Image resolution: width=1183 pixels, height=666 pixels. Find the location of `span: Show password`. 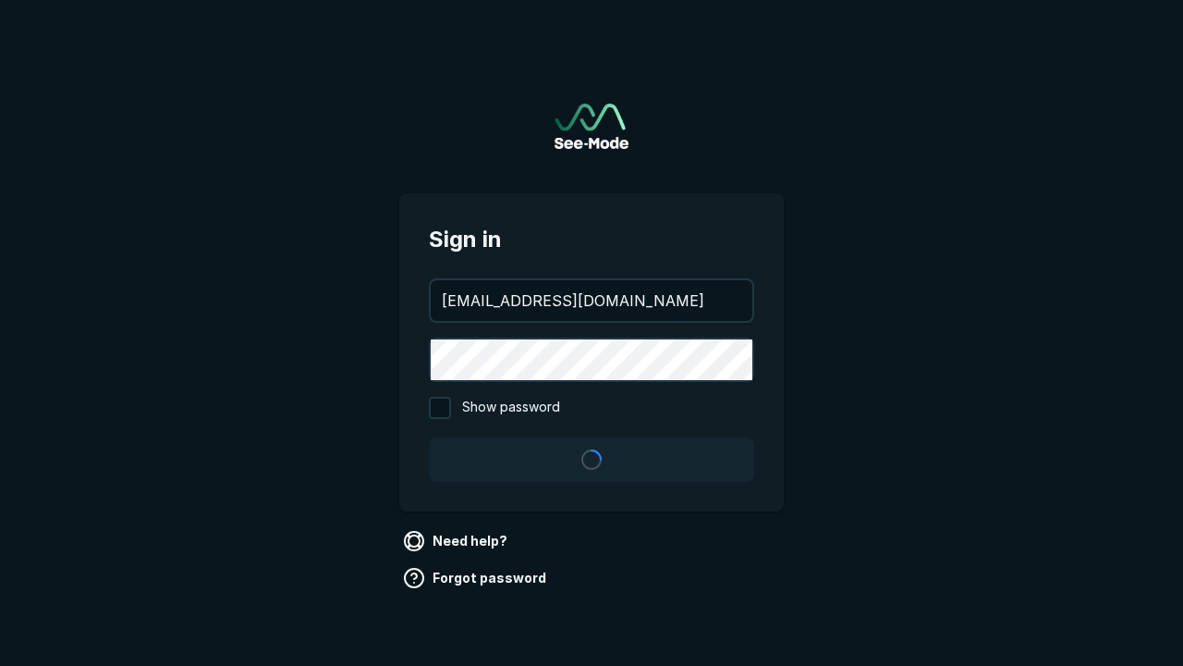

span: Show password is located at coordinates (511, 408).